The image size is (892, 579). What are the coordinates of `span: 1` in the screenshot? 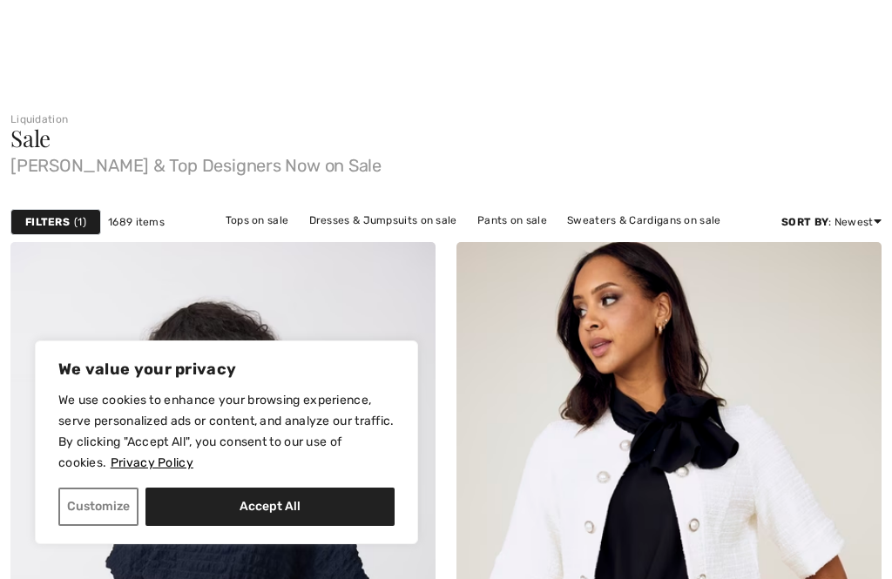 It's located at (80, 222).